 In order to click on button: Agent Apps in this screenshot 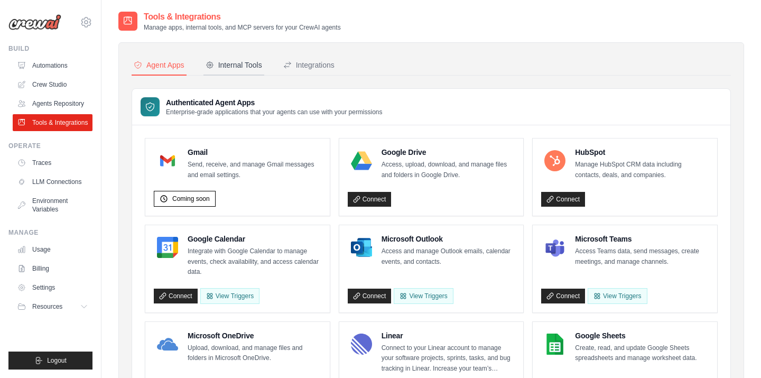, I will do `click(159, 66)`.